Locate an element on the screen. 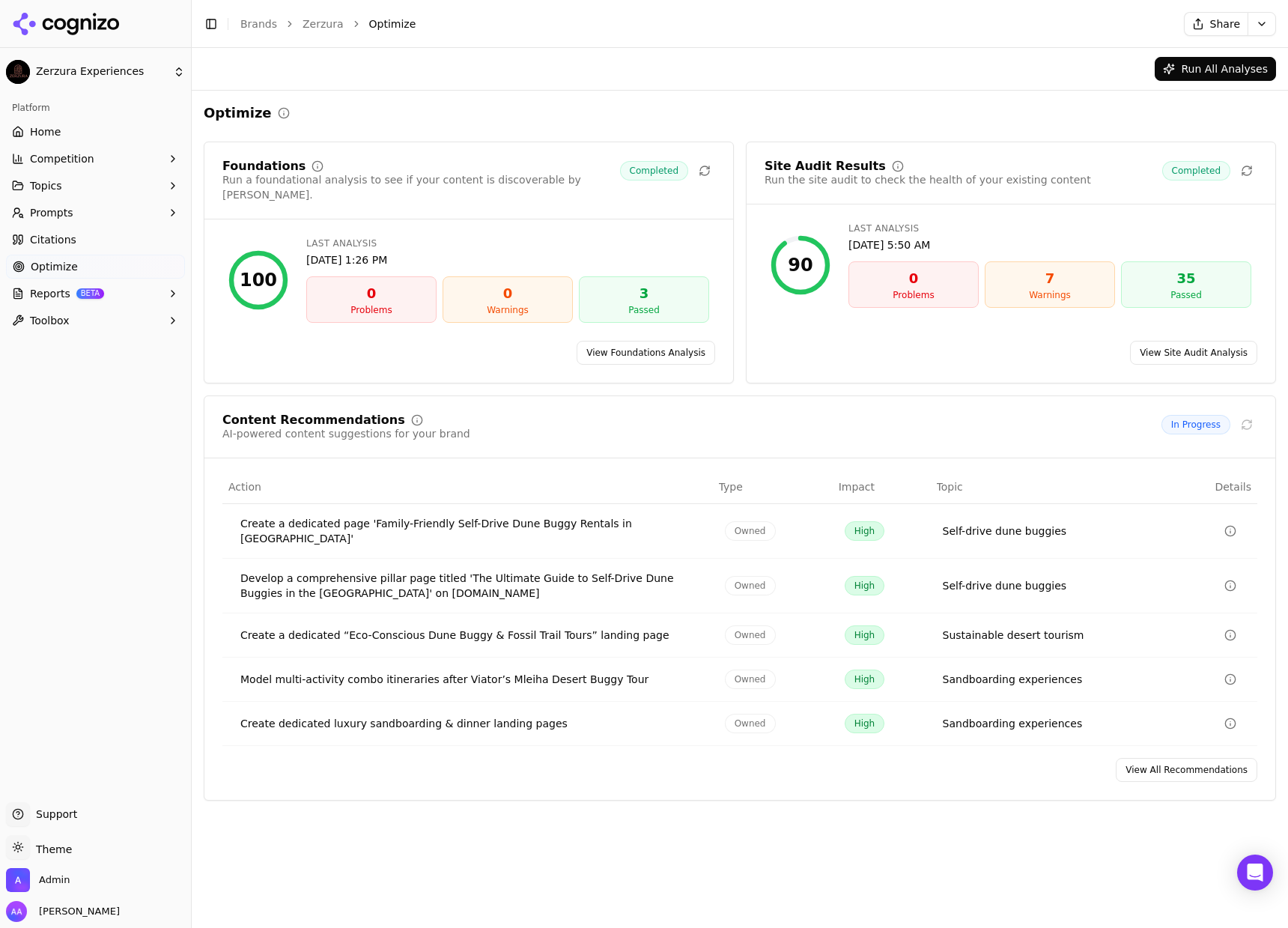  span: Prompts is located at coordinates (52, 213).